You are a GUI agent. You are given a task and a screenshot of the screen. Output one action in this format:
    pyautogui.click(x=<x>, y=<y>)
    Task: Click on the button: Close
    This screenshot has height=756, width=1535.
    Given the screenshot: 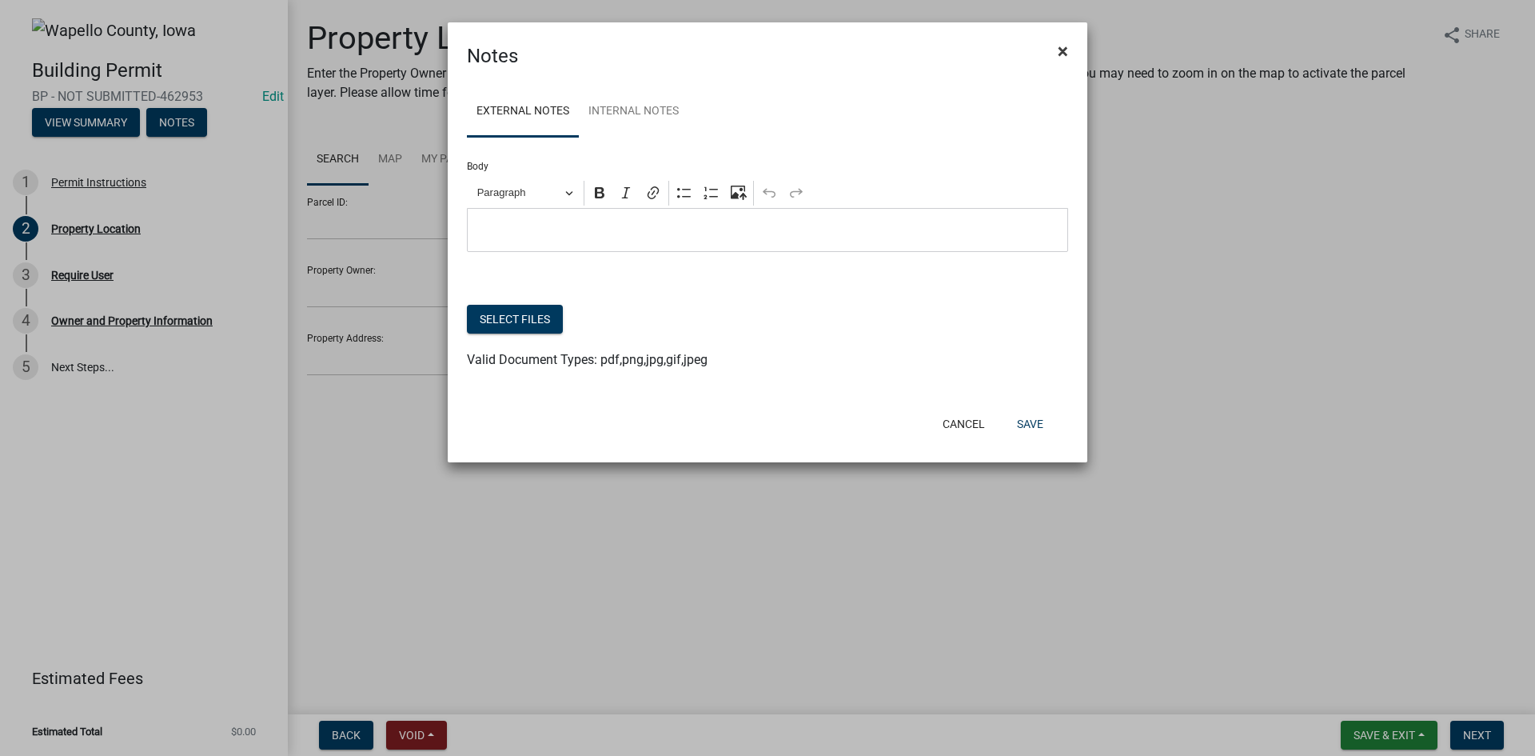 What is the action you would take?
    pyautogui.click(x=1063, y=51)
    